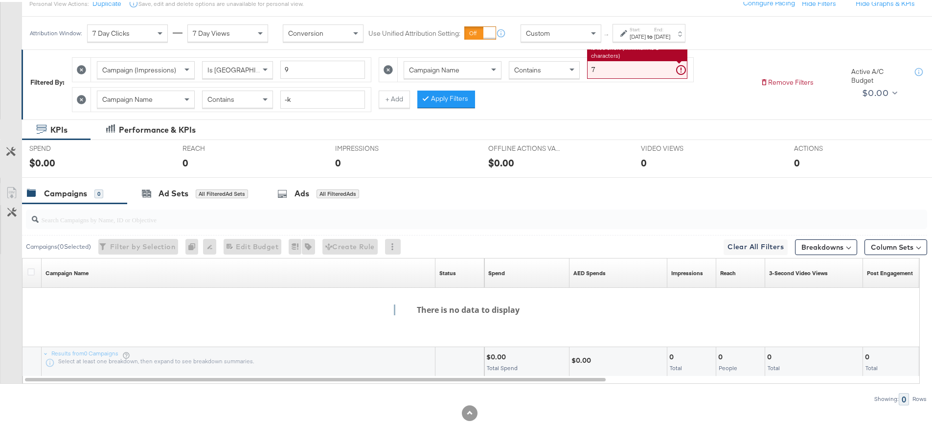 The height and width of the screenshot is (446, 932). I want to click on div: Campaigns ( 0 Selected), so click(58, 245).